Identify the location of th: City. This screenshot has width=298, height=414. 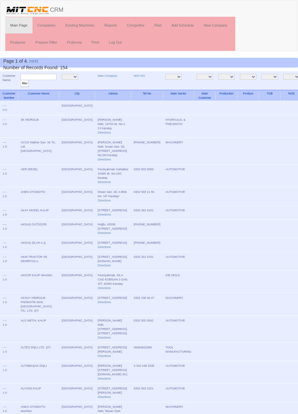
(77, 95).